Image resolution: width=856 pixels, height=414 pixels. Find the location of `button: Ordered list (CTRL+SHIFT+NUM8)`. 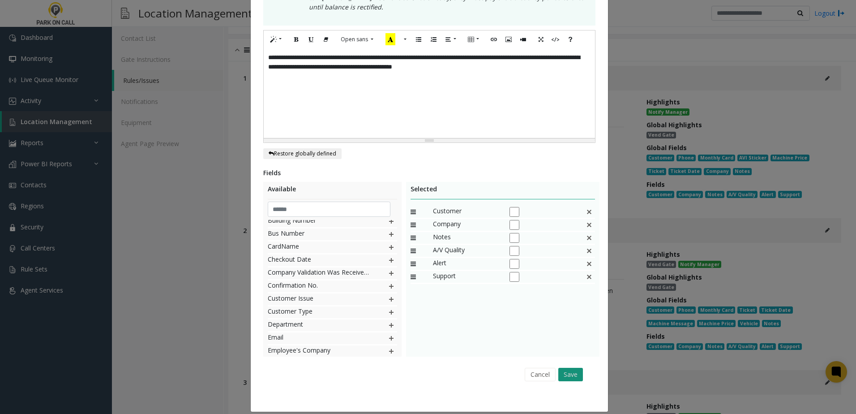

button: Ordered list (CTRL+SHIFT+NUM8) is located at coordinates (433, 39).